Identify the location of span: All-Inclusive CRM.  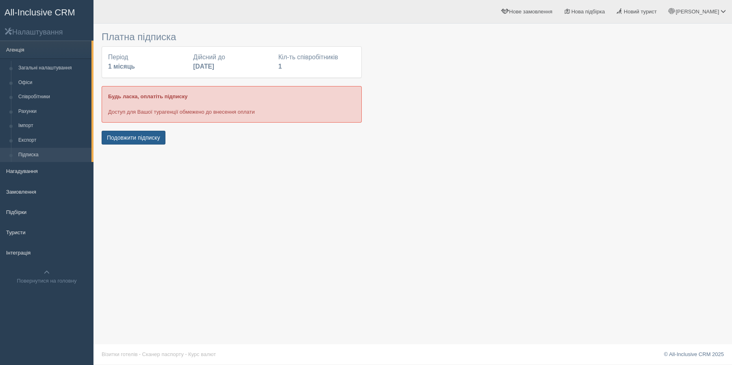
(40, 12).